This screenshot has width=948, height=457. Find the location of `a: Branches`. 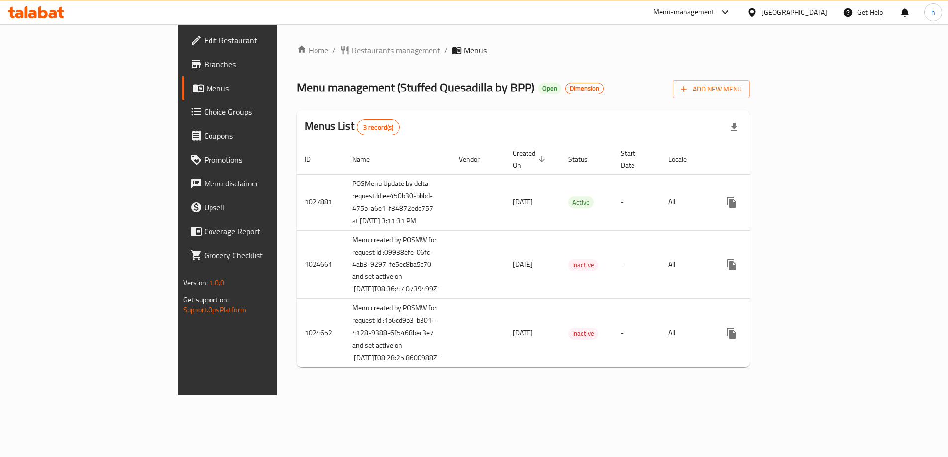

a: Branches is located at coordinates (259, 64).